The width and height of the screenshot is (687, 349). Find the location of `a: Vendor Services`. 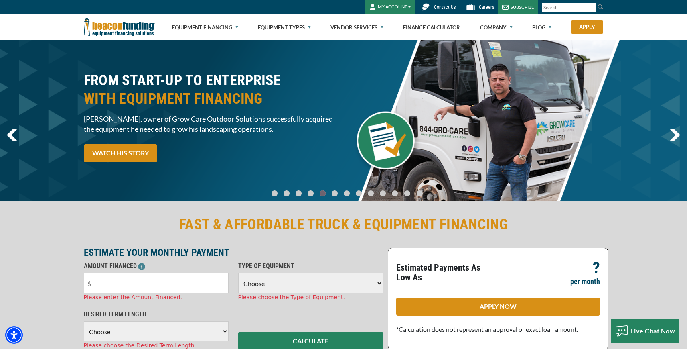

a: Vendor Services is located at coordinates (357, 27).